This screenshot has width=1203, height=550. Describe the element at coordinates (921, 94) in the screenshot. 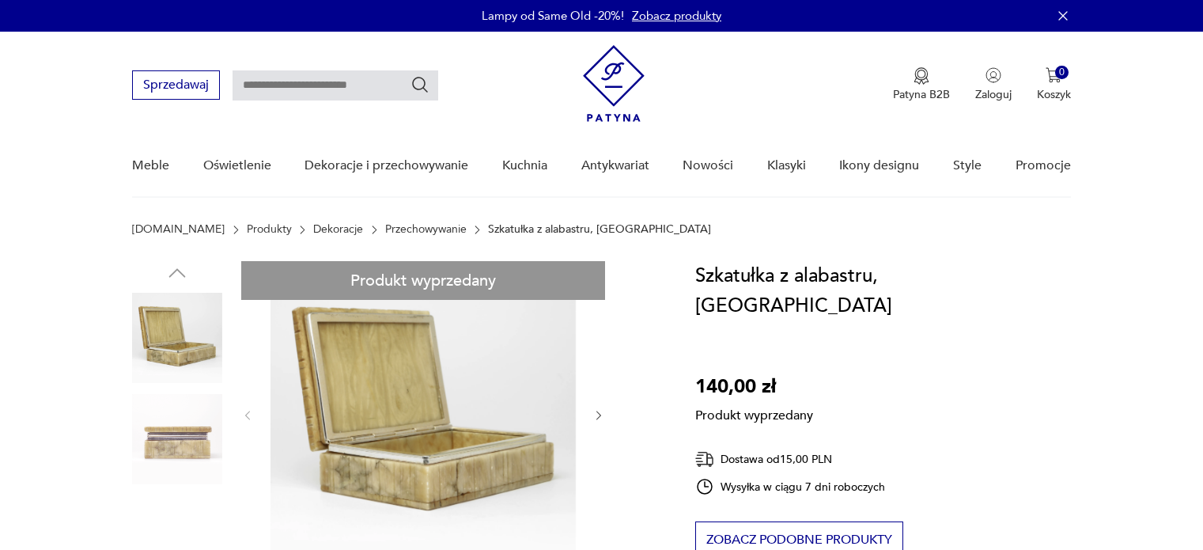

I see `p: Patyna B2B` at that location.